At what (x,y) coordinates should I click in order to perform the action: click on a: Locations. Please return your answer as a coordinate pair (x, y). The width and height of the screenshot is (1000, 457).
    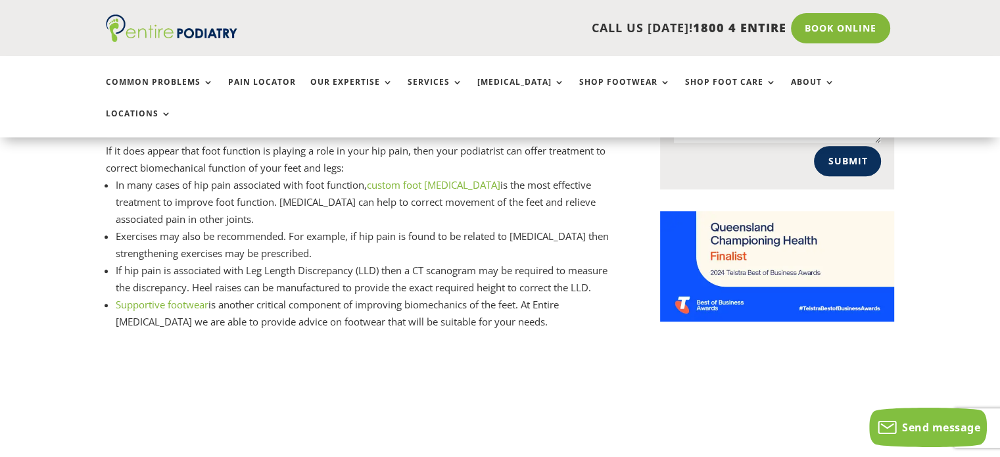
    Looking at the image, I should click on (139, 123).